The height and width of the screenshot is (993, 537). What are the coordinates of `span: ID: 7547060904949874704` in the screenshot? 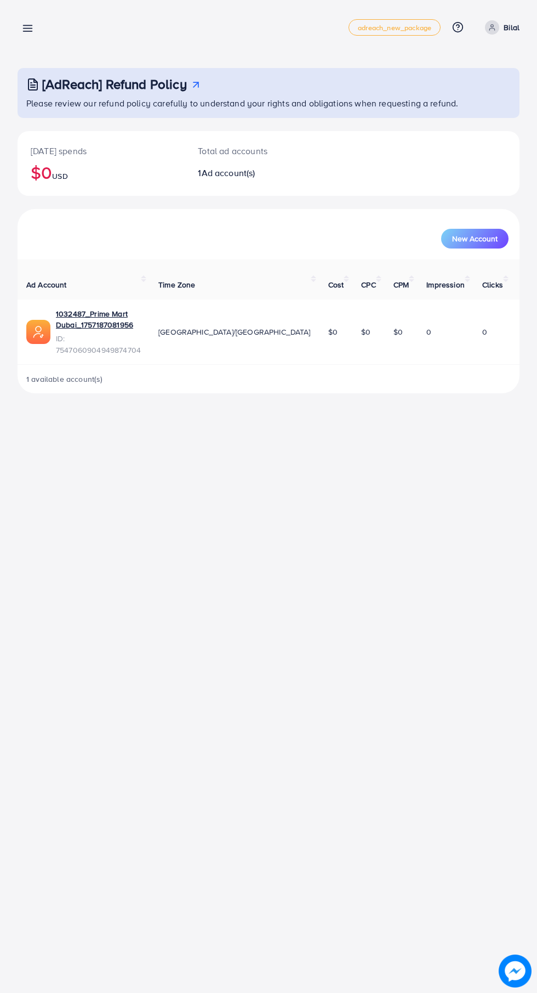 It's located at (98, 344).